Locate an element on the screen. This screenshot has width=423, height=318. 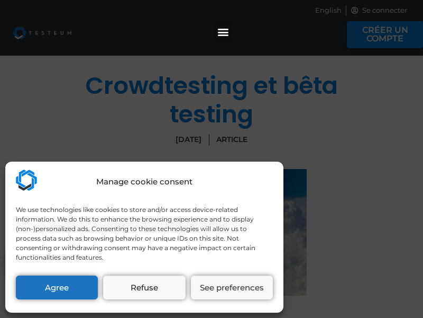
div: Manage cookie consent is located at coordinates (144, 182).